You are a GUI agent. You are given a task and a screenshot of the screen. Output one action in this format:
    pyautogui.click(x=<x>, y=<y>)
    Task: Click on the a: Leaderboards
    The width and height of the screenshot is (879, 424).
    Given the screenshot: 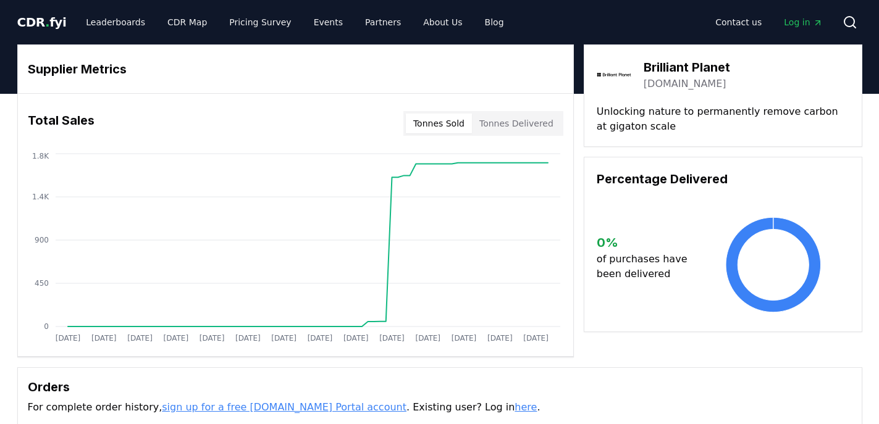 What is the action you would take?
    pyautogui.click(x=116, y=22)
    